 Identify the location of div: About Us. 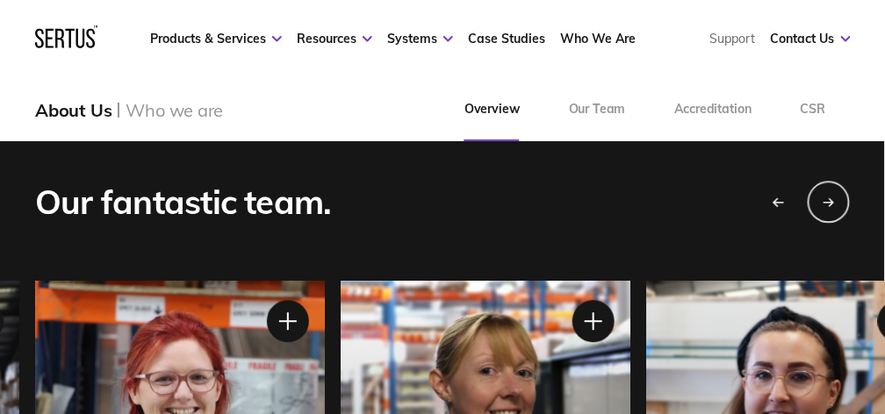
(73, 110).